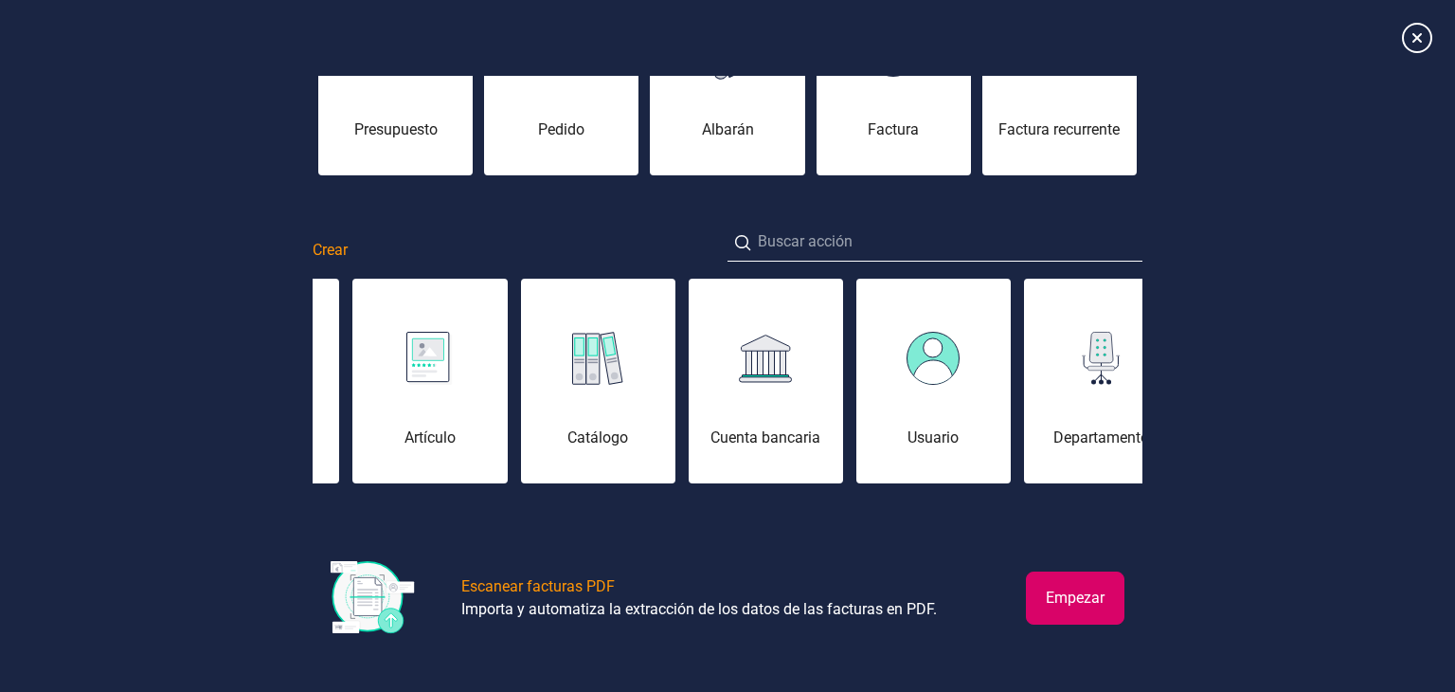 This screenshot has height=692, width=1455. Describe the element at coordinates (561, 130) in the screenshot. I see `div: Pedido` at that location.